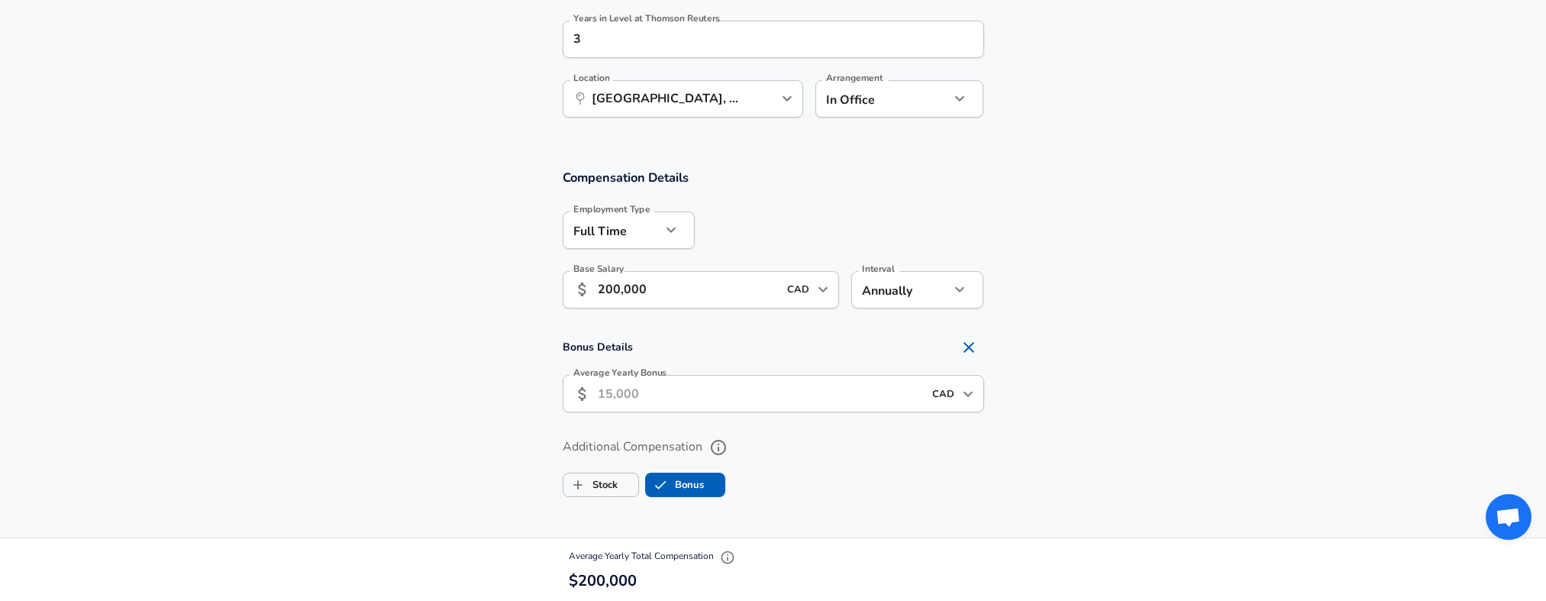 The width and height of the screenshot is (1546, 601). What do you see at coordinates (757, 39) in the screenshot?
I see `input: 1` at bounding box center [757, 39].